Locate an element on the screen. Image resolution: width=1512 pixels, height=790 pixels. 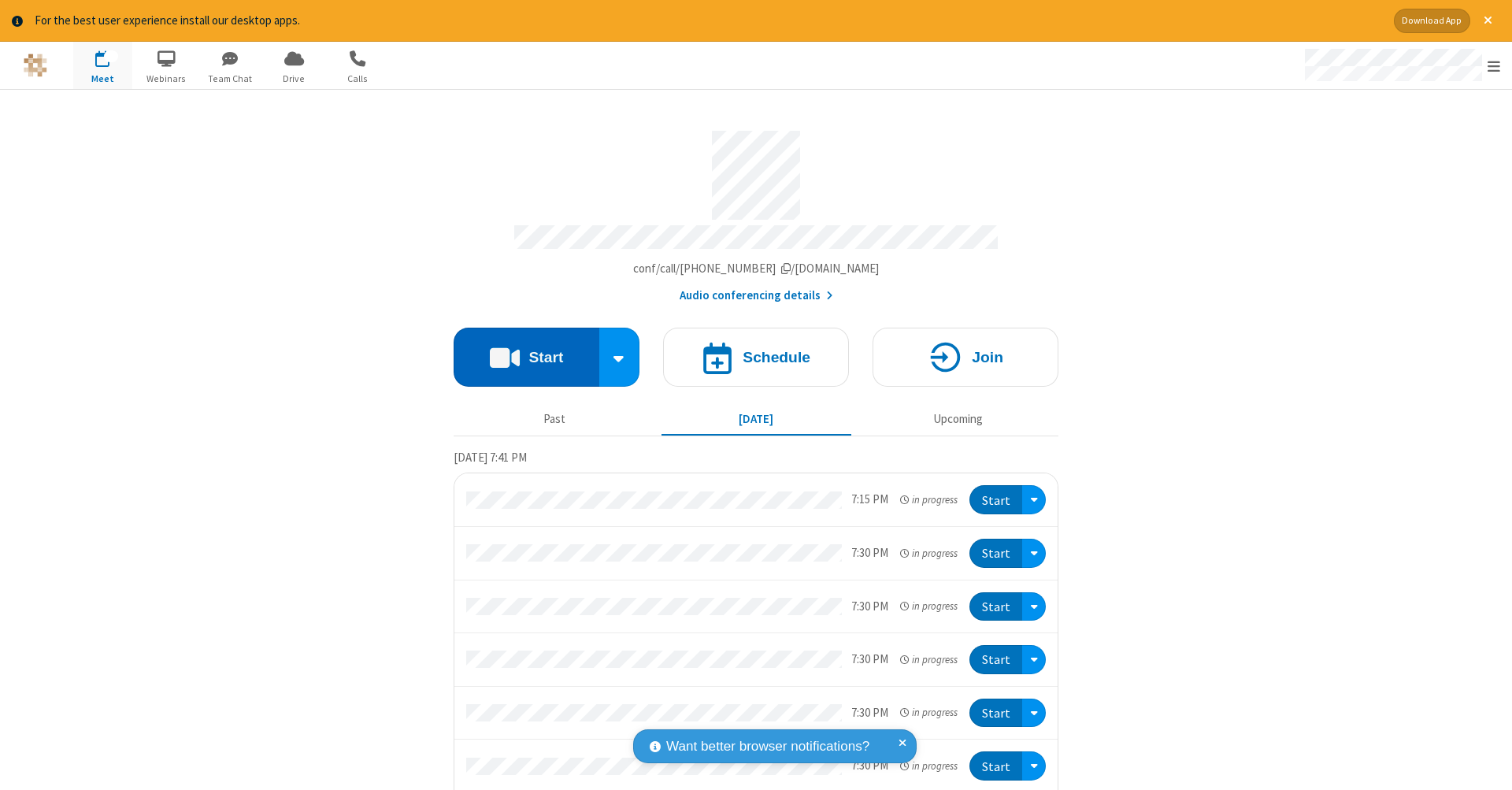
span: Meet is located at coordinates (102, 79).